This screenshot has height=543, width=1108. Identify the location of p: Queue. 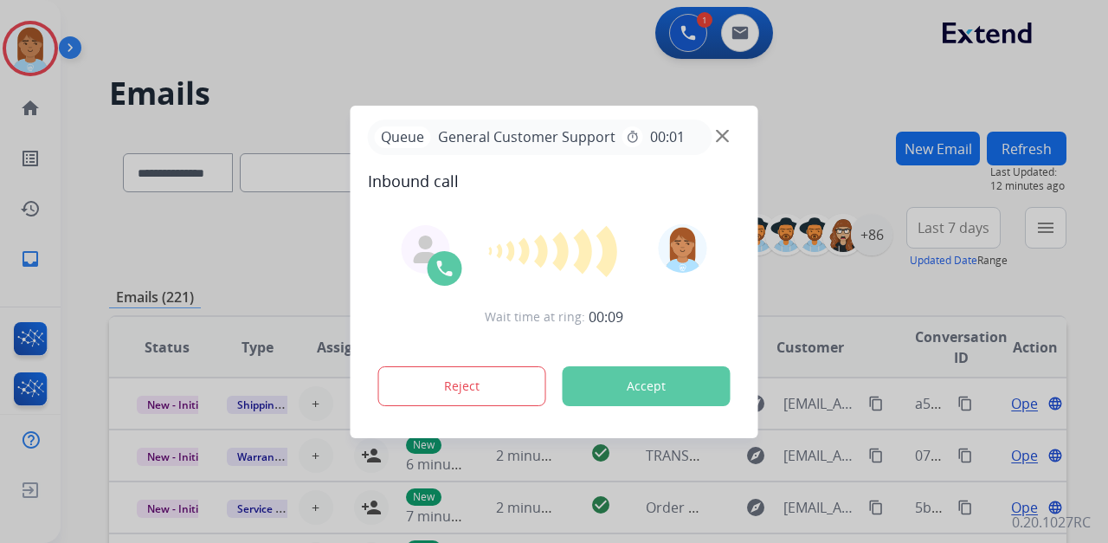
(402, 137).